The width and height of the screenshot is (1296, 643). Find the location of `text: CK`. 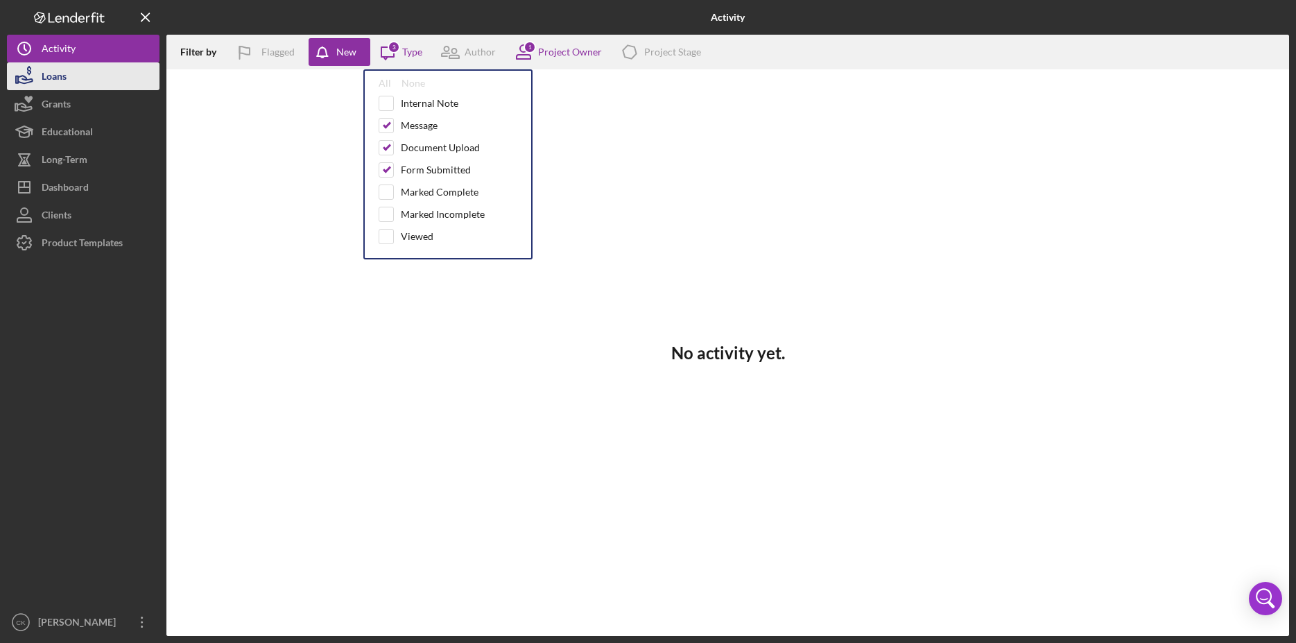

text: CK is located at coordinates (21, 622).